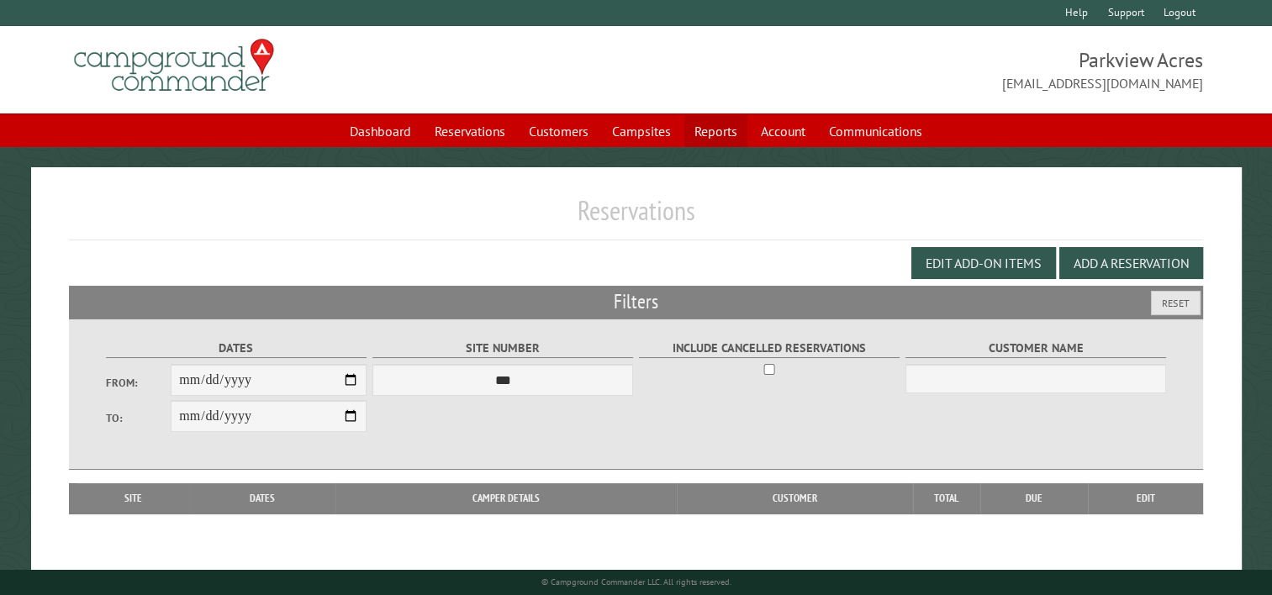 The height and width of the screenshot is (595, 1272). I want to click on label: Customer Name, so click(1036, 348).